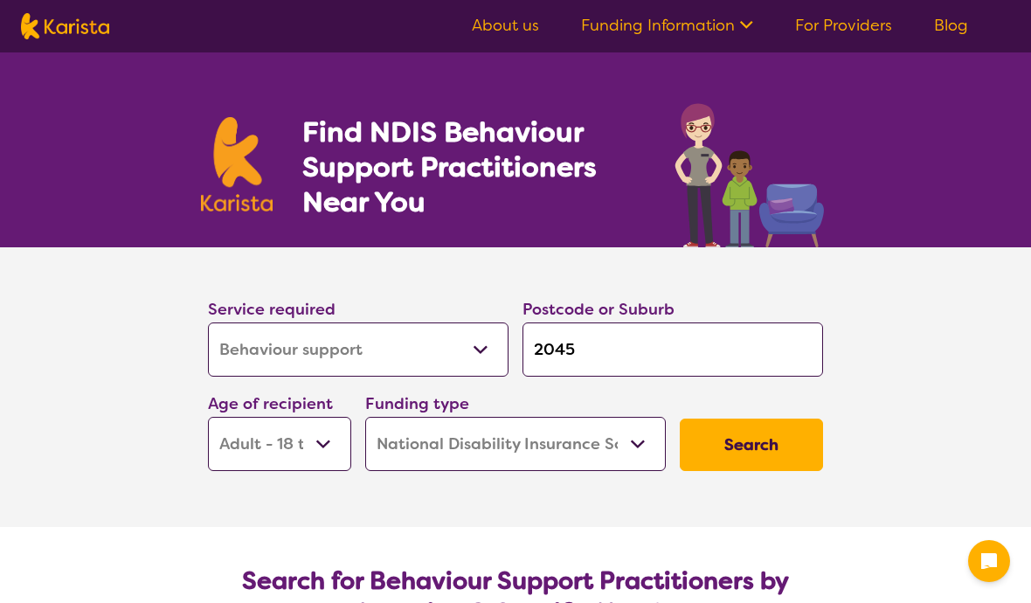 Image resolution: width=1031 pixels, height=603 pixels. What do you see at coordinates (505, 25) in the screenshot?
I see `a: About us` at bounding box center [505, 25].